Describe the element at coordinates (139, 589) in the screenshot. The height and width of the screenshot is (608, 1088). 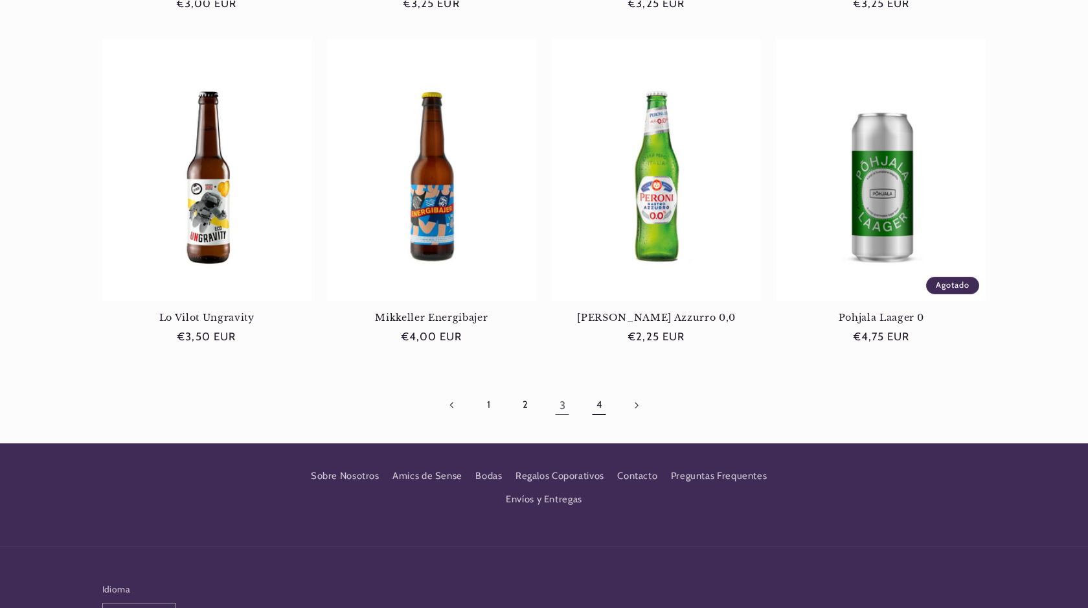
I see `h2: Idioma` at that location.